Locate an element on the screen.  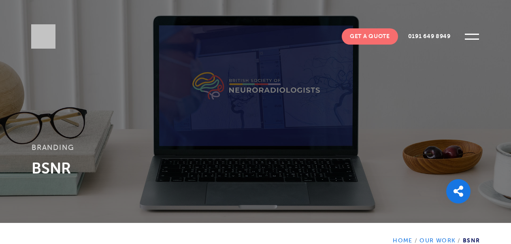
div: BSNR is located at coordinates (436, 233).